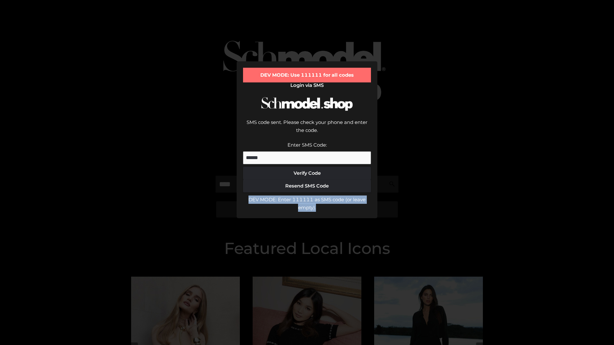  Describe the element at coordinates (307, 104) in the screenshot. I see `img: Schmodel Logo` at that location.